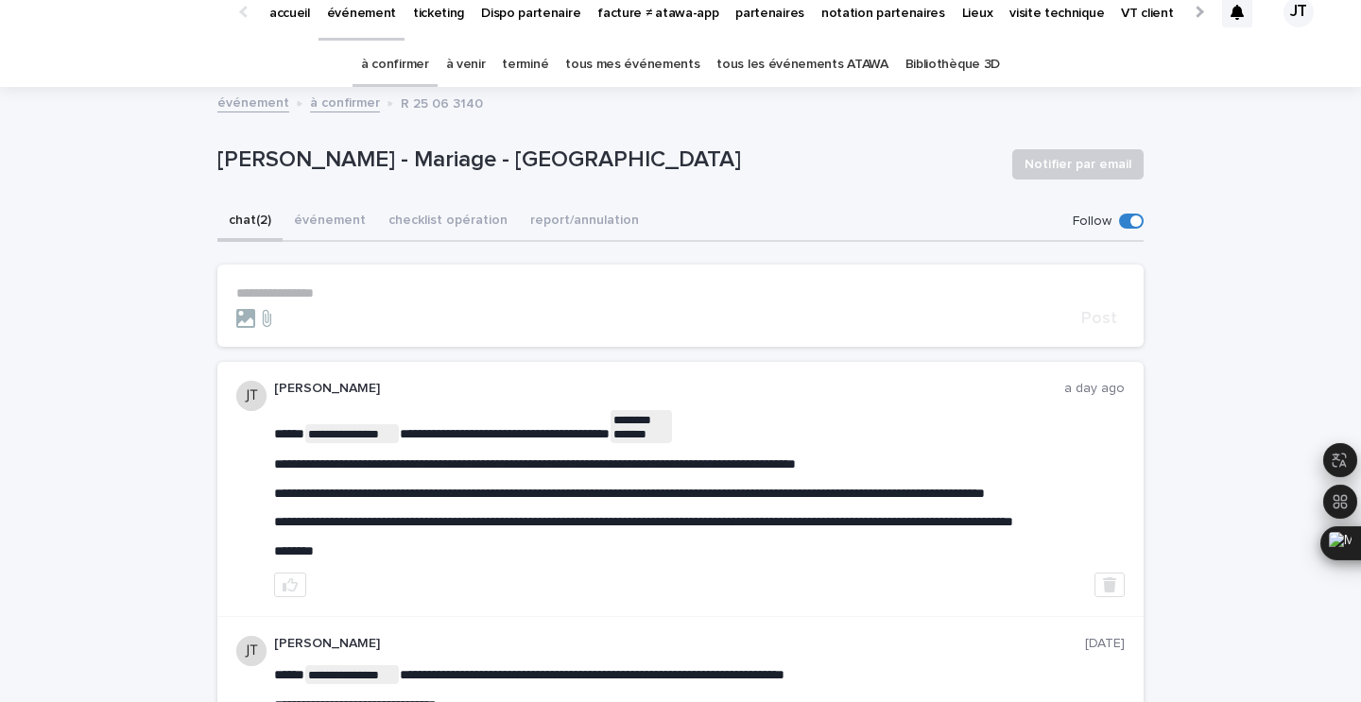  I want to click on button: chat (2), so click(249, 222).